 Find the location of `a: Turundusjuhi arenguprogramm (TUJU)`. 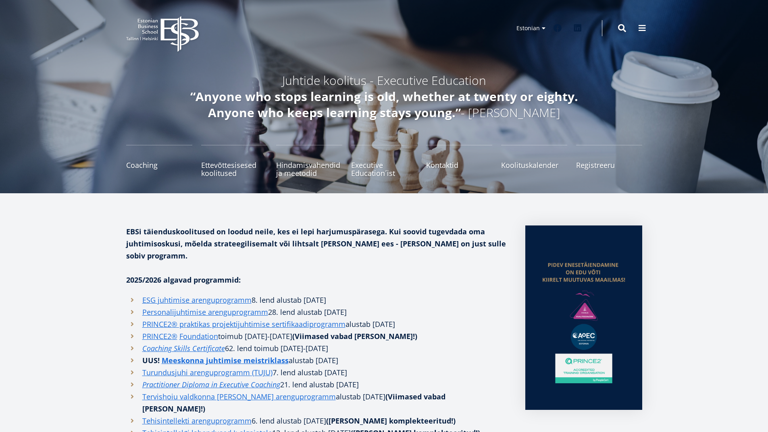

a: Turundusjuhi arenguprogramm (TUJU) is located at coordinates (207, 373).